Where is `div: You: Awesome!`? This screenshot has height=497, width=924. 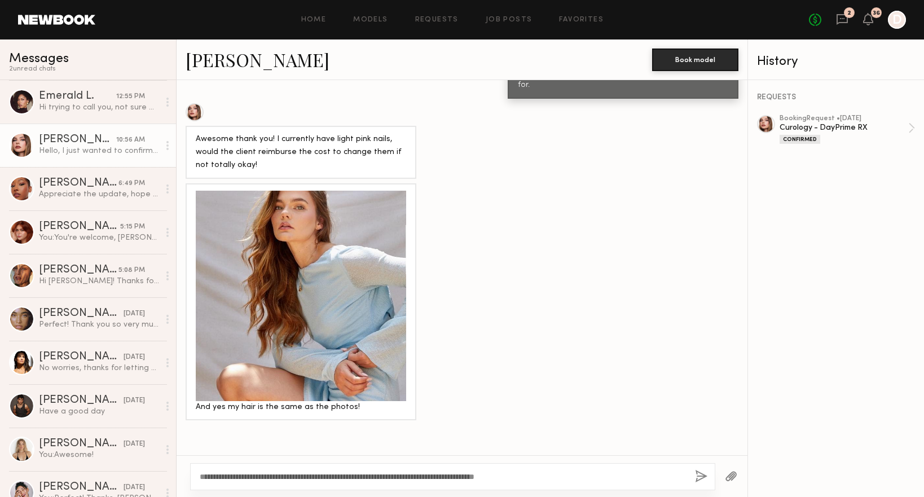
div: You: Awesome! is located at coordinates (99, 454).